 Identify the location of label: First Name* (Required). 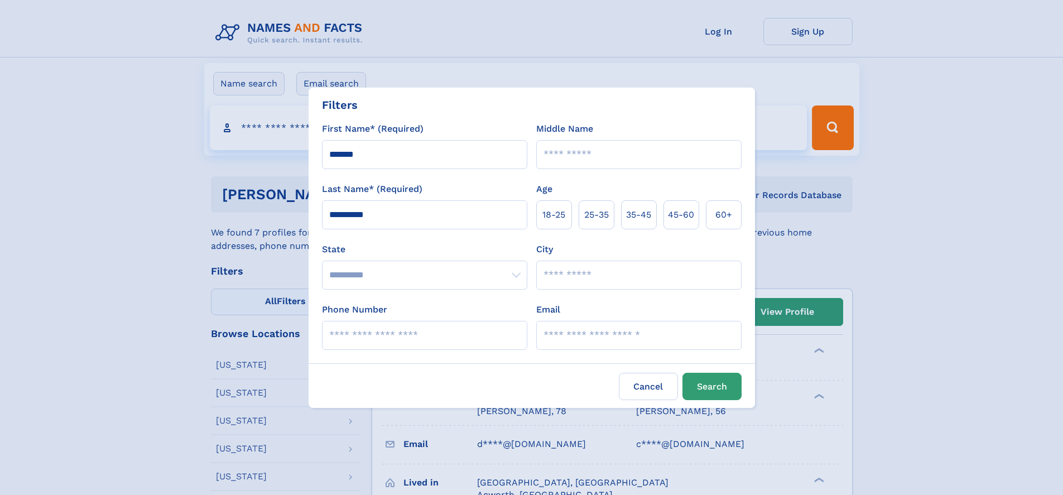
(373, 129).